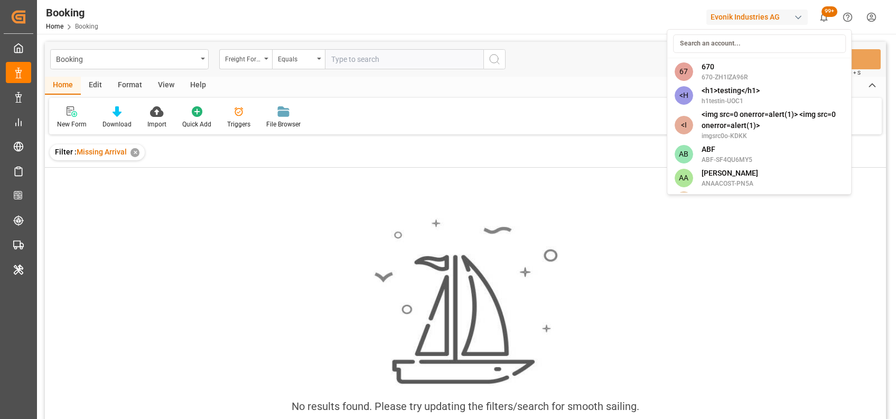 The height and width of the screenshot is (419, 896). I want to click on span: ABF-SF4QU6MY5, so click(727, 160).